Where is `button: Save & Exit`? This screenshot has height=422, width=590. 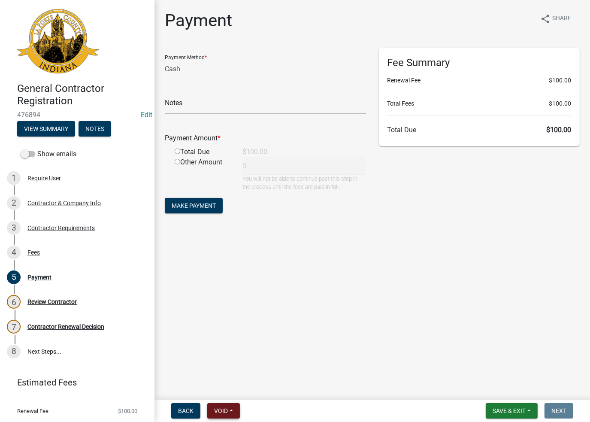
button: Save & Exit is located at coordinates (512, 411).